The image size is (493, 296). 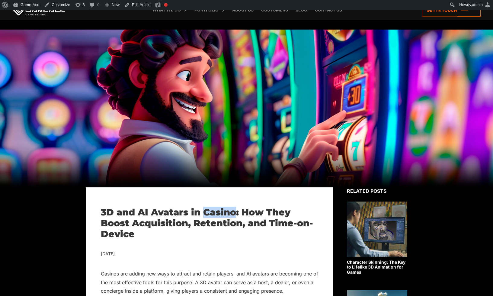 I want to click on div: Focus keyphrase not set, so click(x=166, y=5).